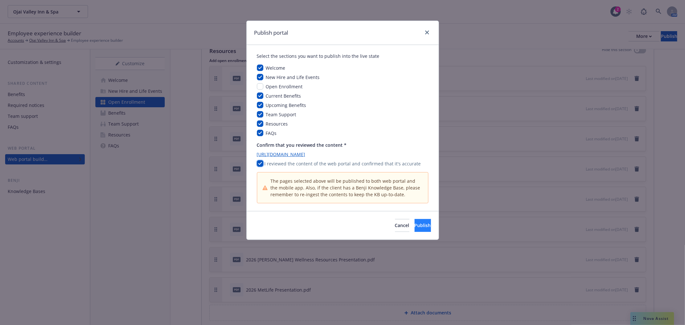  Describe the element at coordinates (284, 86) in the screenshot. I see `span: Open Enrollment` at that location.